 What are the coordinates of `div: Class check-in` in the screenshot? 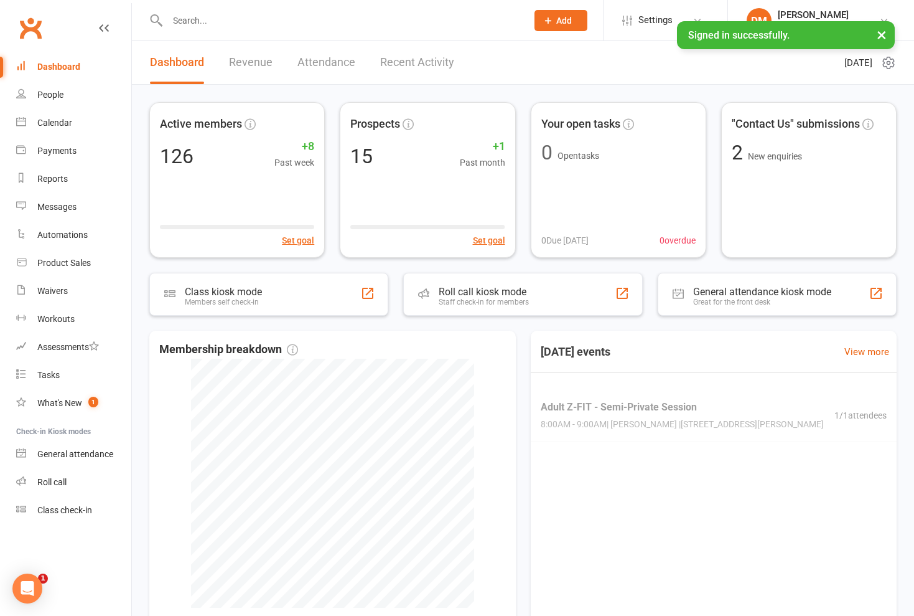 It's located at (65, 510).